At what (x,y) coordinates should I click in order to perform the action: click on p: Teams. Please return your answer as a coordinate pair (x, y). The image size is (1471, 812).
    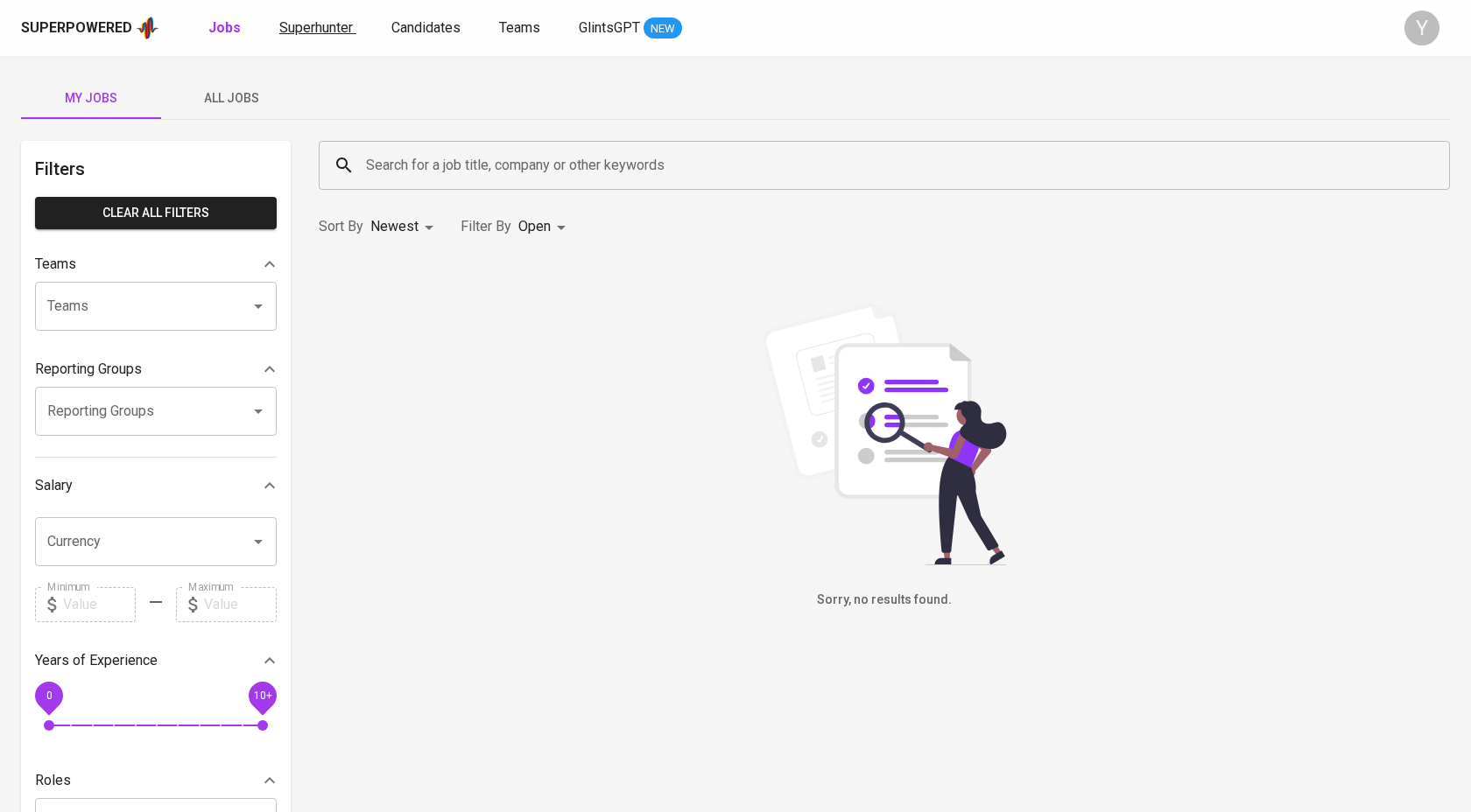
    Looking at the image, I should click on (55, 264).